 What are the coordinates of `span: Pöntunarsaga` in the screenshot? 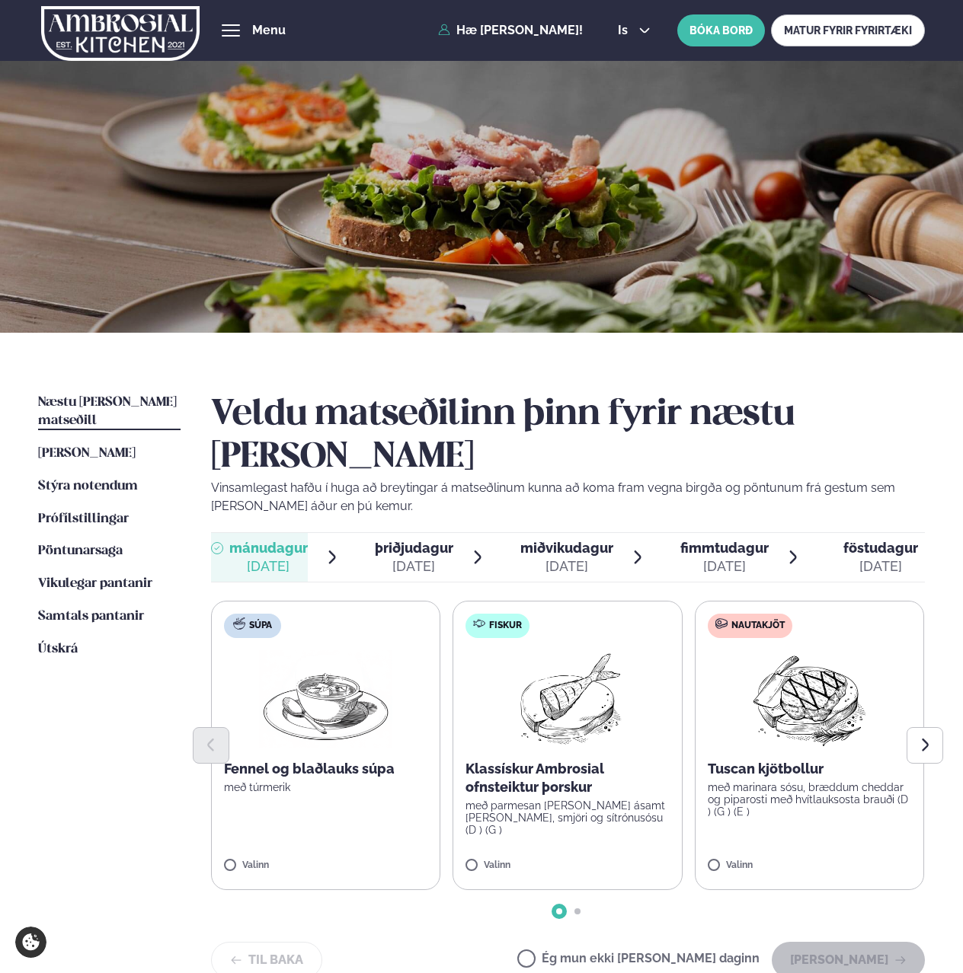 It's located at (80, 551).